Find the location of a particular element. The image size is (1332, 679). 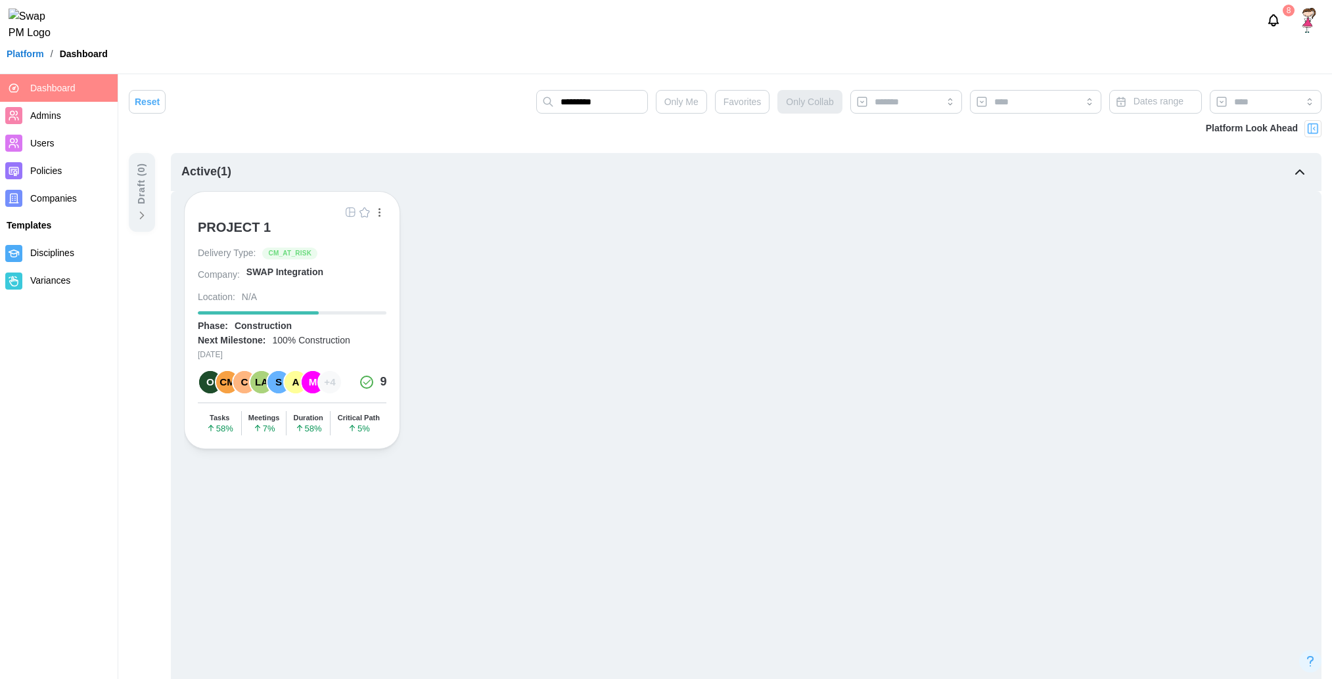

div: Critical Path is located at coordinates (359, 418).